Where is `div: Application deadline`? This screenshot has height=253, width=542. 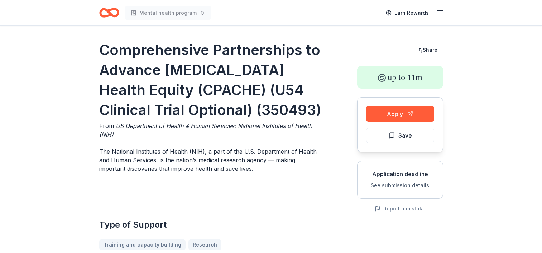 div: Application deadline is located at coordinates (400, 174).